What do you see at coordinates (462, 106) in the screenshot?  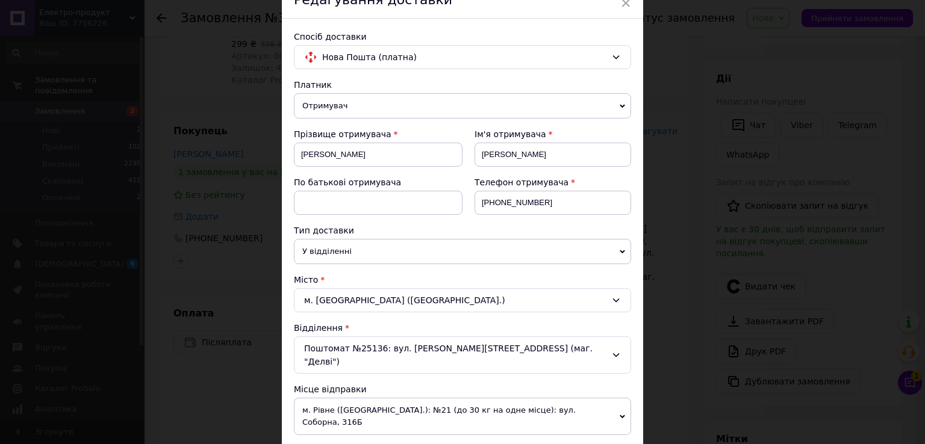 I see `span: Отримувач` at bounding box center [462, 106].